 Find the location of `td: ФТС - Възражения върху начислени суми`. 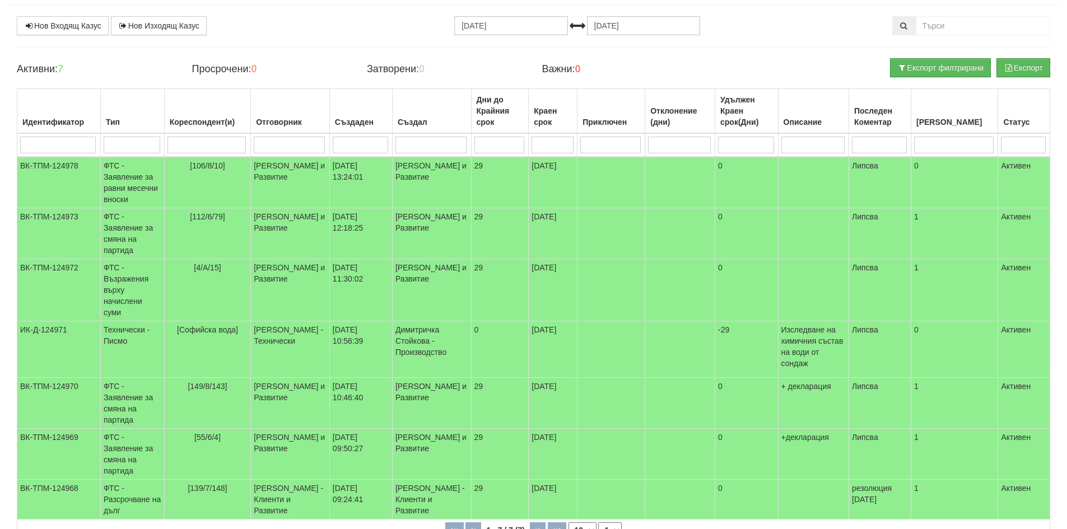

td: ФТС - Възражения върху начислени суми is located at coordinates (132, 290).